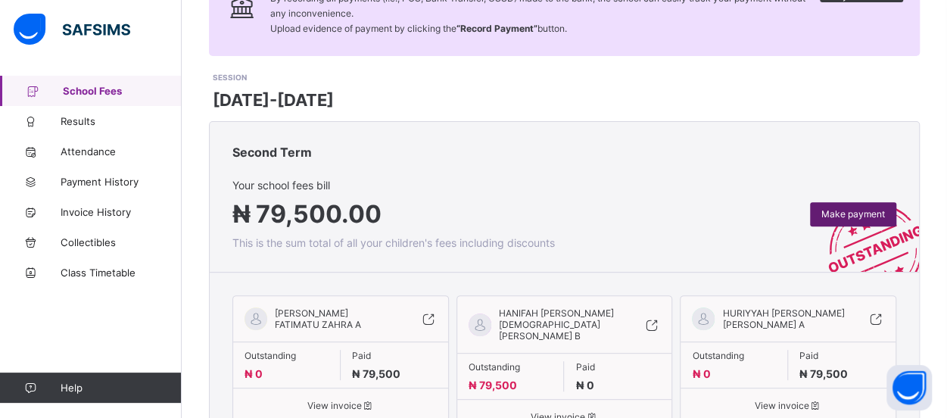 This screenshot has height=418, width=947. Describe the element at coordinates (394, 185) in the screenshot. I see `span: Your school fees bill` at that location.